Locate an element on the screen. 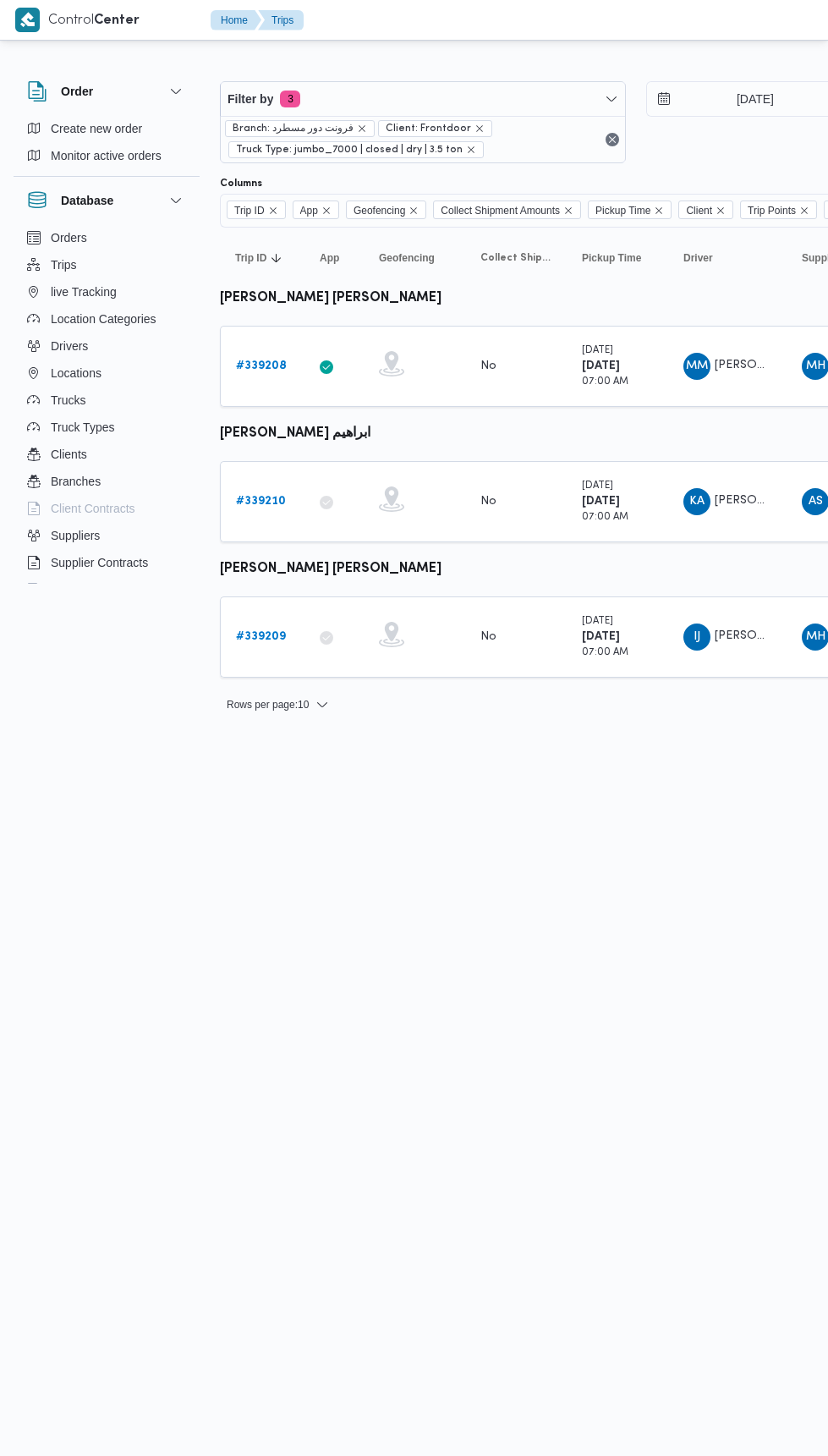 Image resolution: width=828 pixels, height=1456 pixels. span: Truck Types is located at coordinates (82, 428).